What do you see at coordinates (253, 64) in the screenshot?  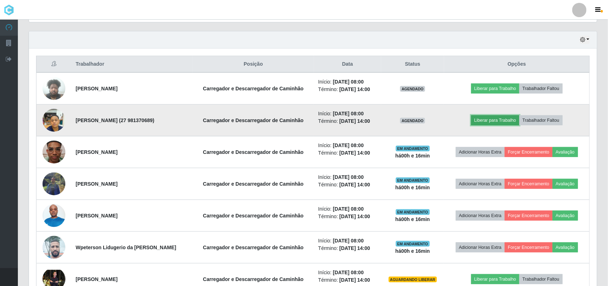 I see `th: Posição` at bounding box center [253, 64].